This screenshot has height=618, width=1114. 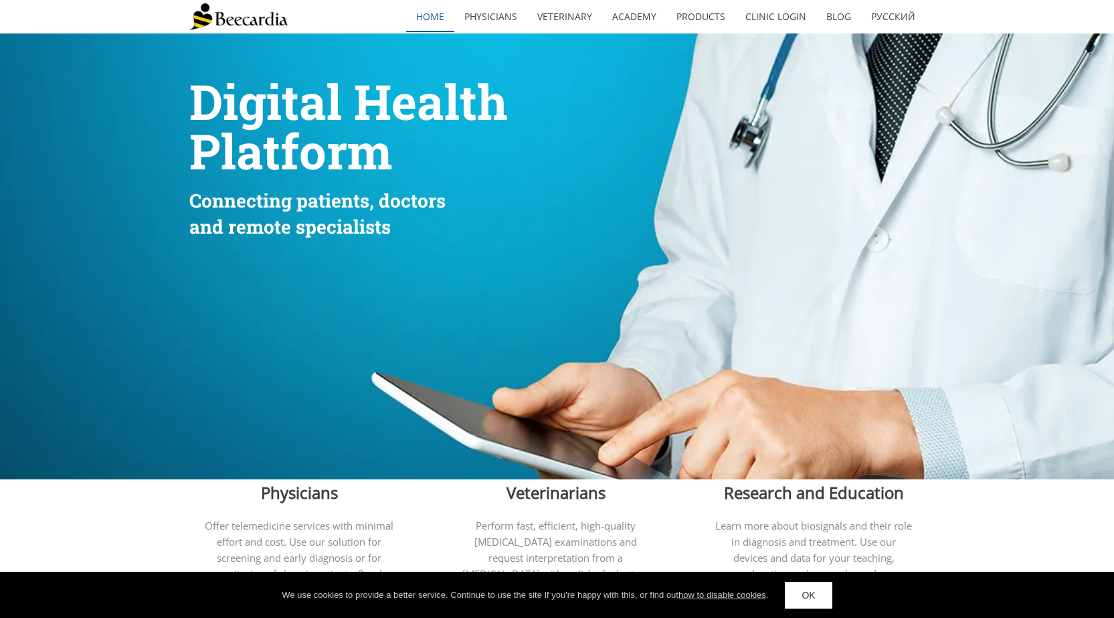 What do you see at coordinates (814, 492) in the screenshot?
I see `span: Research and Education` at bounding box center [814, 492].